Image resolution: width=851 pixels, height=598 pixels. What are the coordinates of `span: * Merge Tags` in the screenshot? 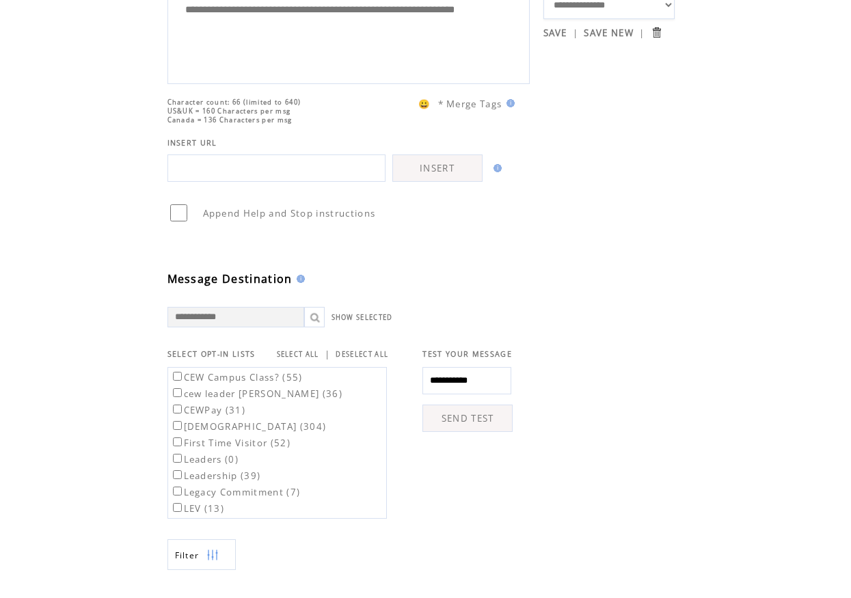 It's located at (470, 104).